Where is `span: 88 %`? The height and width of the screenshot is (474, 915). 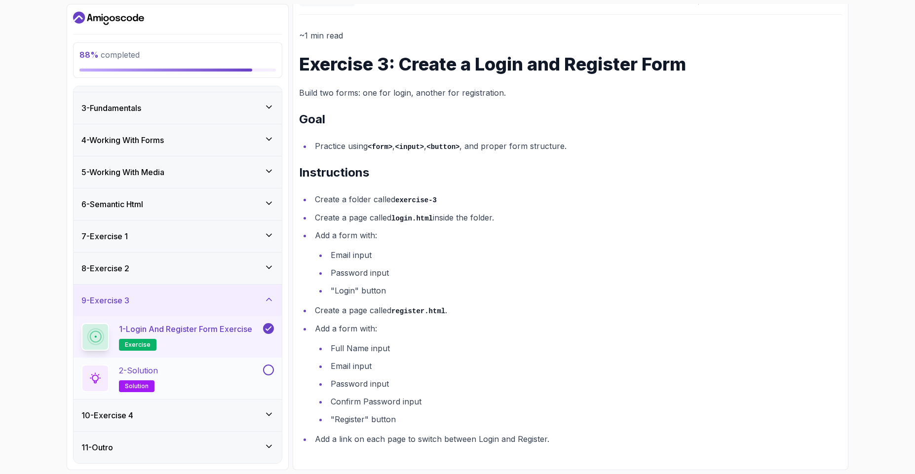
span: 88 % is located at coordinates (89, 55).